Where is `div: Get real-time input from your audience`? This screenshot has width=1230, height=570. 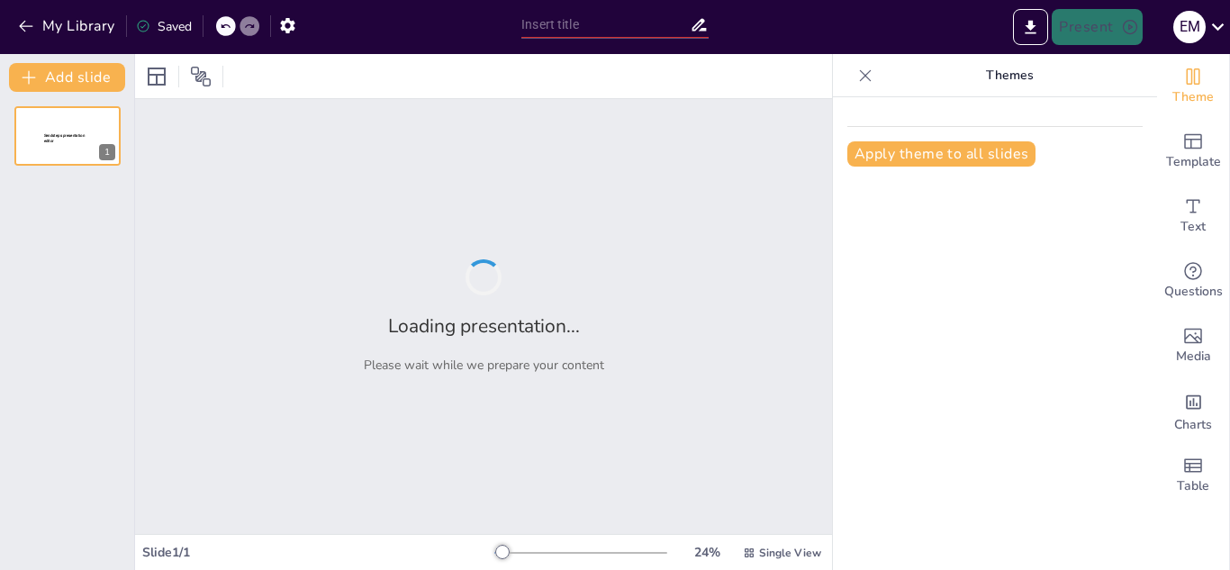 div: Get real-time input from your audience is located at coordinates (1193, 281).